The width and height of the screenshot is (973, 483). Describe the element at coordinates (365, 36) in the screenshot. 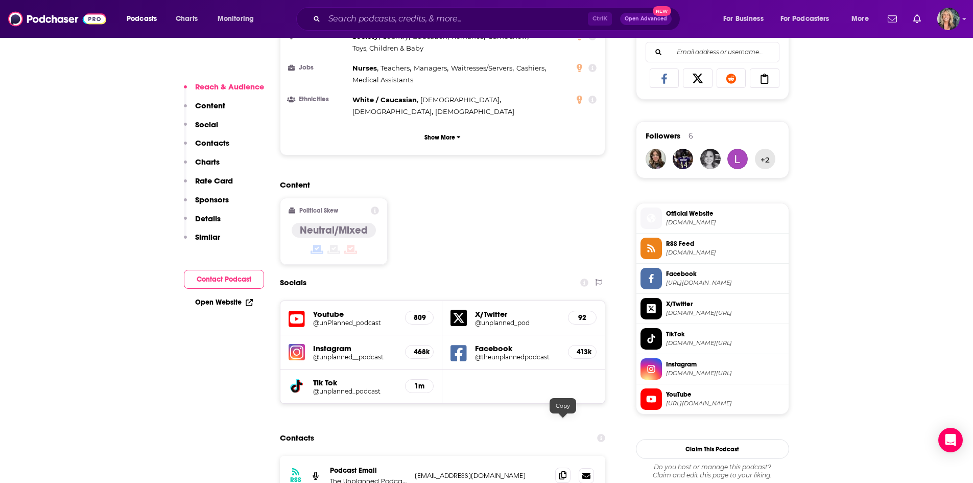

I see `span: Society` at that location.